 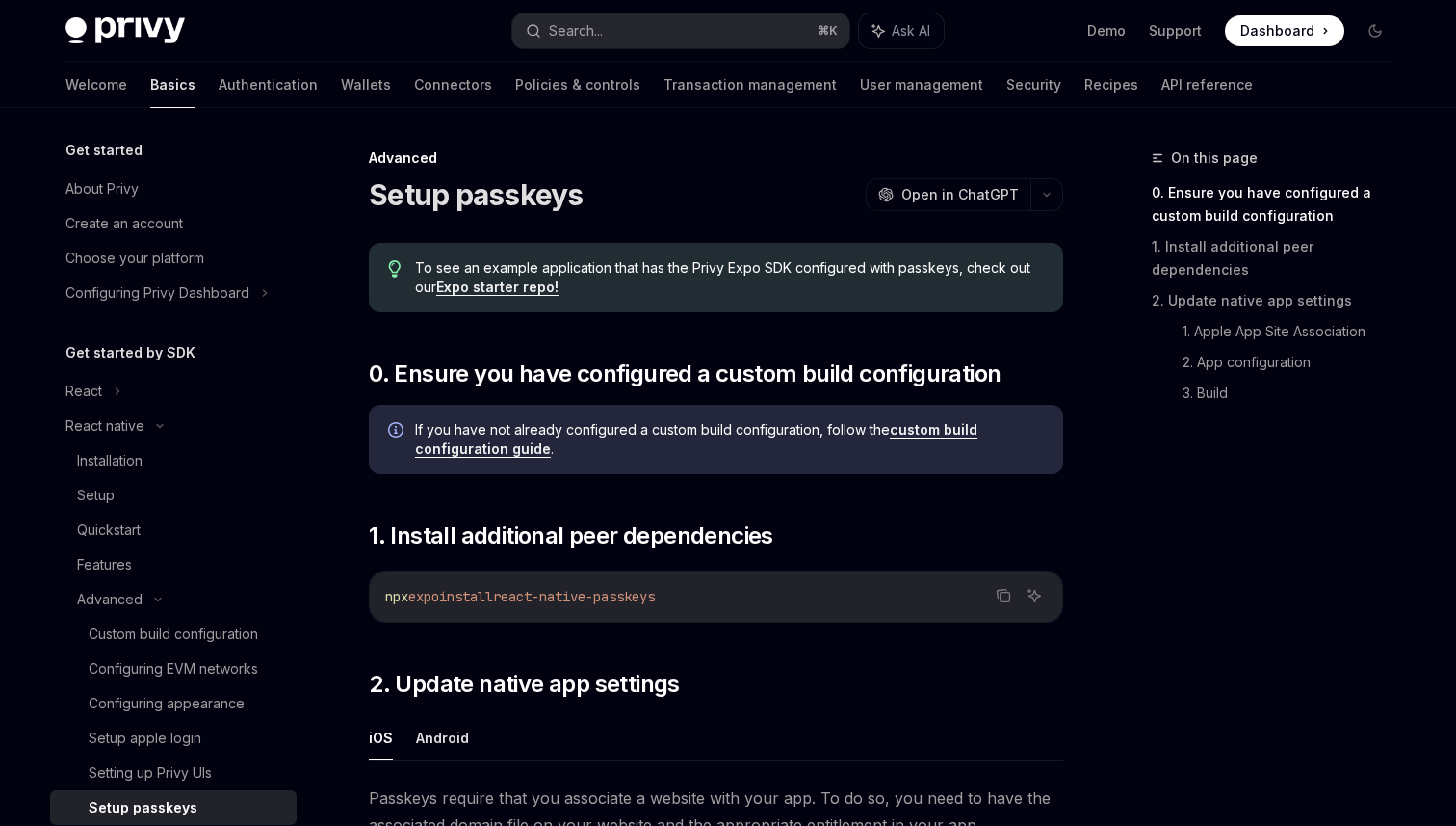 I want to click on a: 1. Apple App Site Association, so click(x=1295, y=332).